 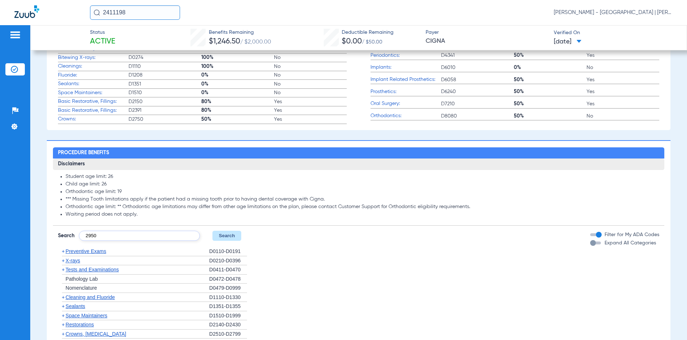 What do you see at coordinates (352, 41) in the screenshot?
I see `span: $0.00` at bounding box center [352, 41].